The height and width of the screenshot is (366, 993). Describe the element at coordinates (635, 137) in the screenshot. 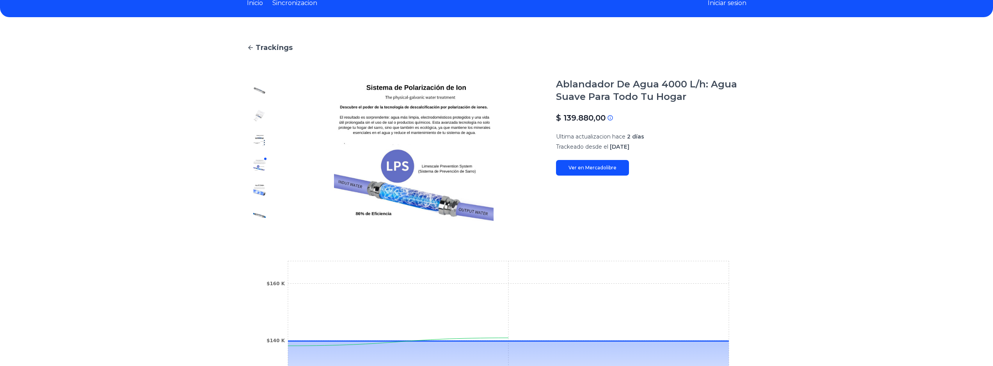

I see `span: 2 días` at that location.